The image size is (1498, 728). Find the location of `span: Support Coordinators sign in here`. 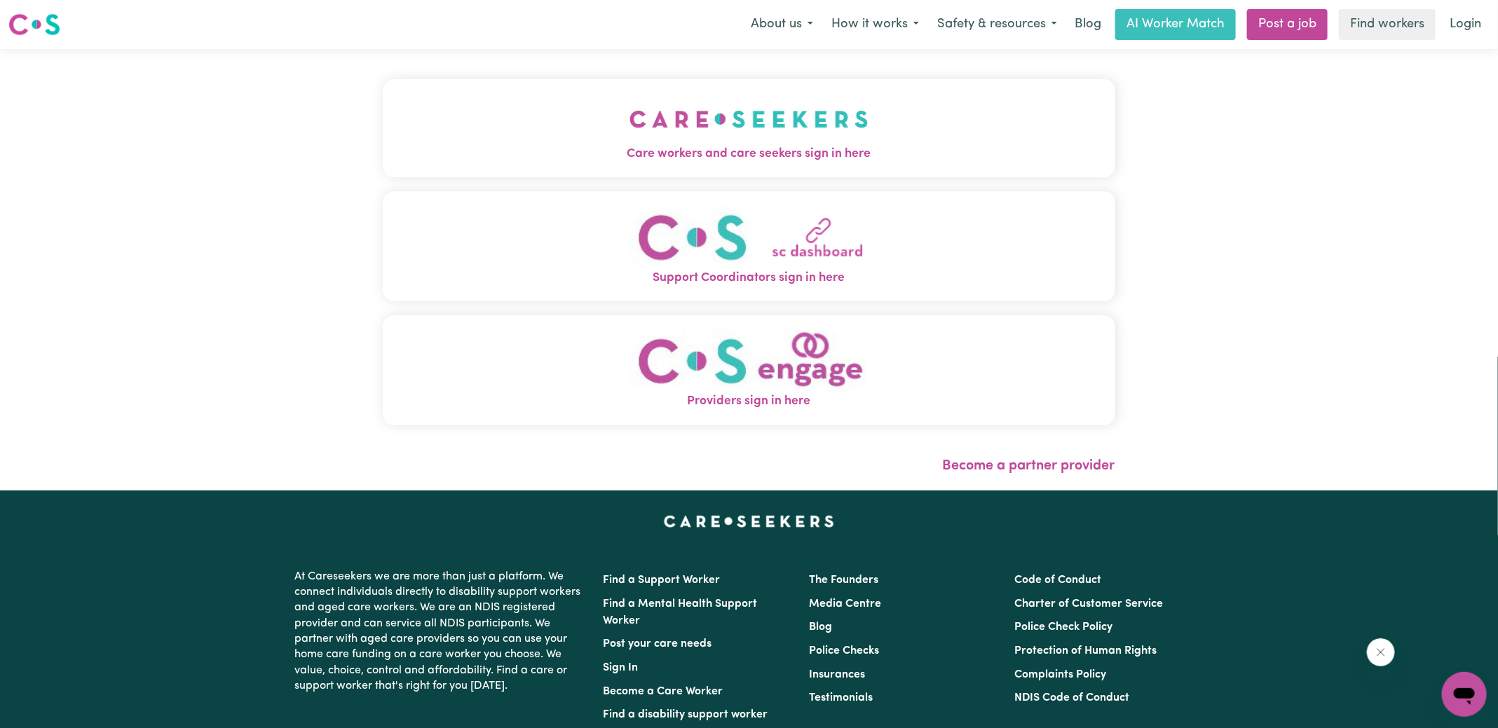

span: Support Coordinators sign in here is located at coordinates (749, 278).